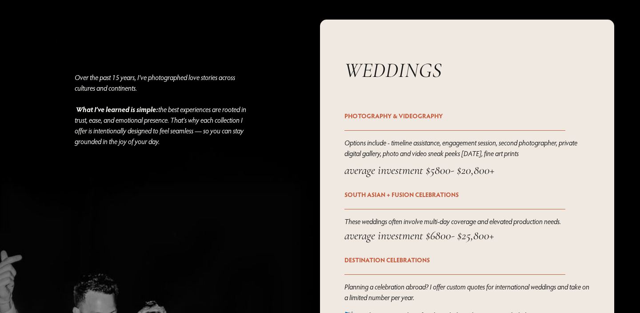 This screenshot has height=313, width=640. Describe the element at coordinates (401, 194) in the screenshot. I see `strong: SOUTH ASIAN + FUSION CELEBRATIONS` at that location.